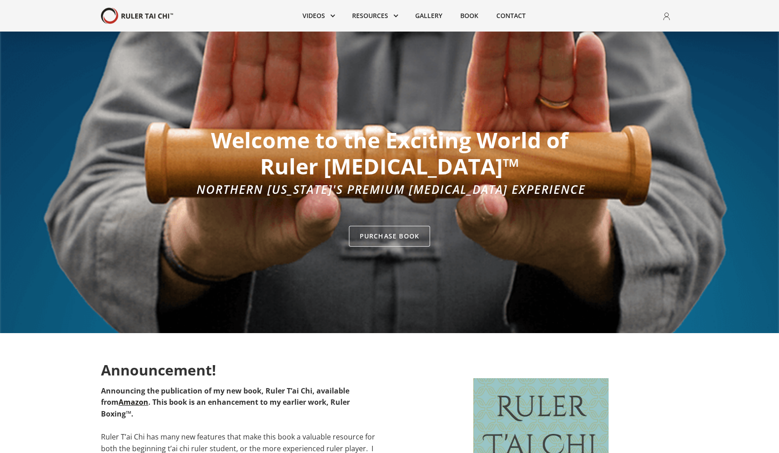 This screenshot has width=779, height=453. Describe the element at coordinates (429, 16) in the screenshot. I see `a: Gallery` at that location.